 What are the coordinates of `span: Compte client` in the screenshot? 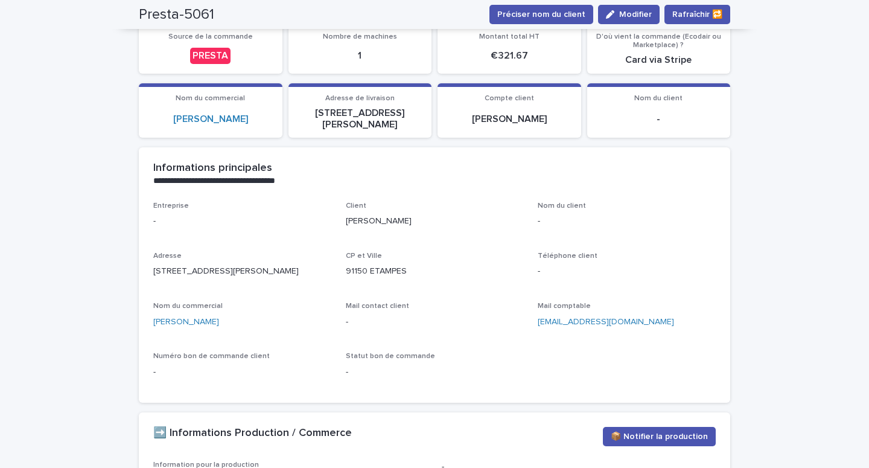 It's located at (509, 98).